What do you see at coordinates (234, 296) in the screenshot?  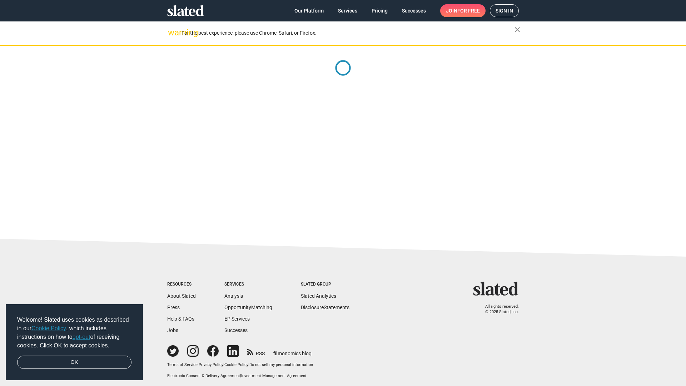 I see `a: Analysis` at bounding box center [234, 296].